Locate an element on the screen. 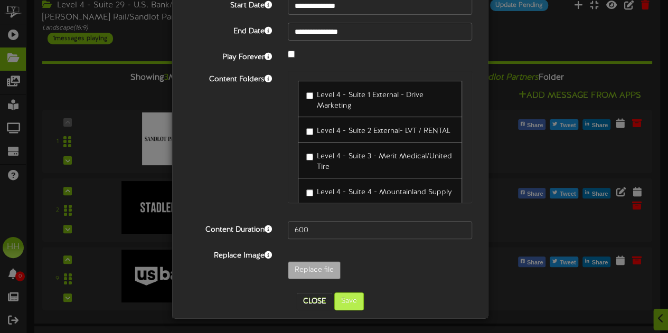  label: Play Forever is located at coordinates (230, 55).